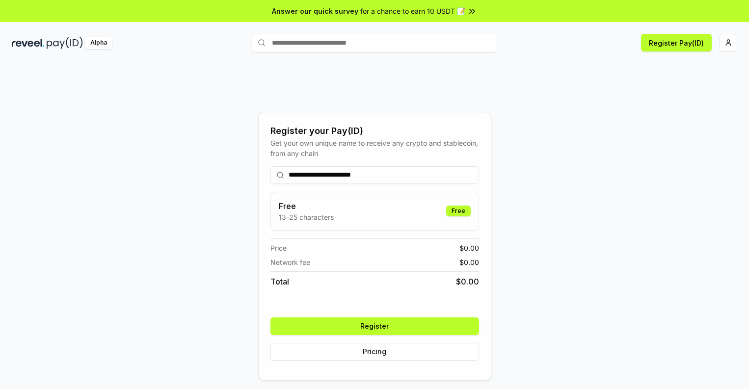  What do you see at coordinates (306, 206) in the screenshot?
I see `h3: Free` at bounding box center [306, 206].